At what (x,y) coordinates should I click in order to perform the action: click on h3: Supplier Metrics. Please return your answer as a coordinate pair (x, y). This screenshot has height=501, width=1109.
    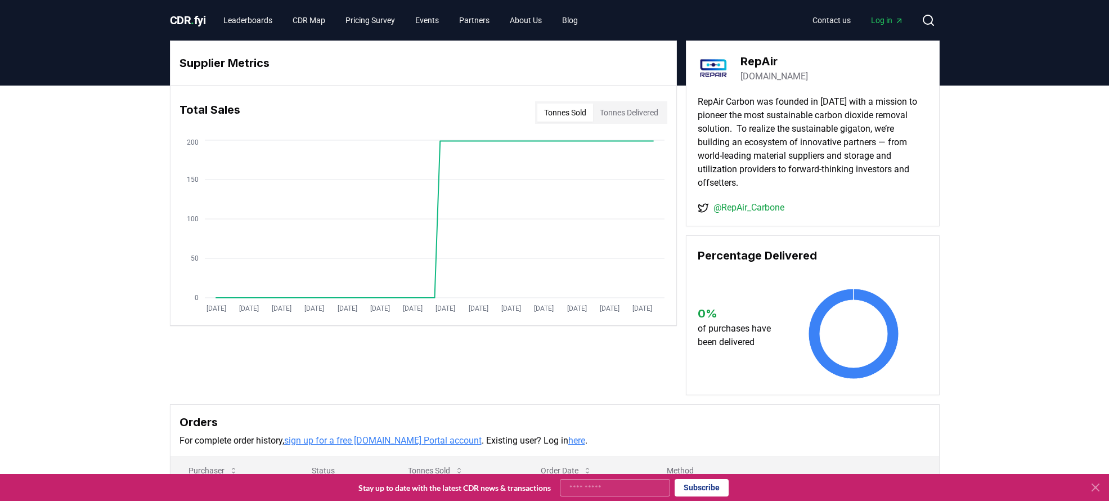
    Looking at the image, I should click on (423, 63).